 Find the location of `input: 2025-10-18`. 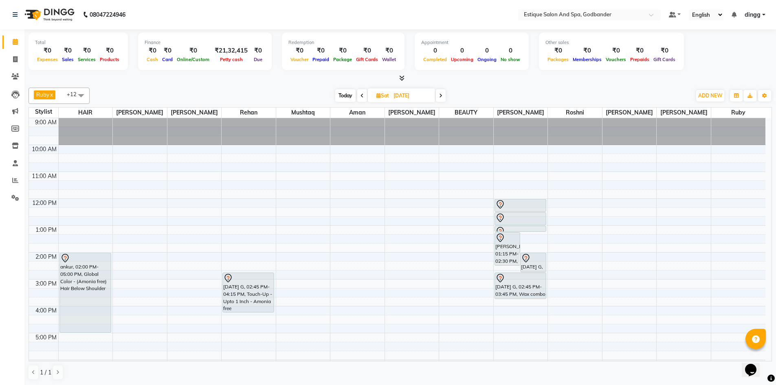

input: 2025-10-18 is located at coordinates (412, 96).